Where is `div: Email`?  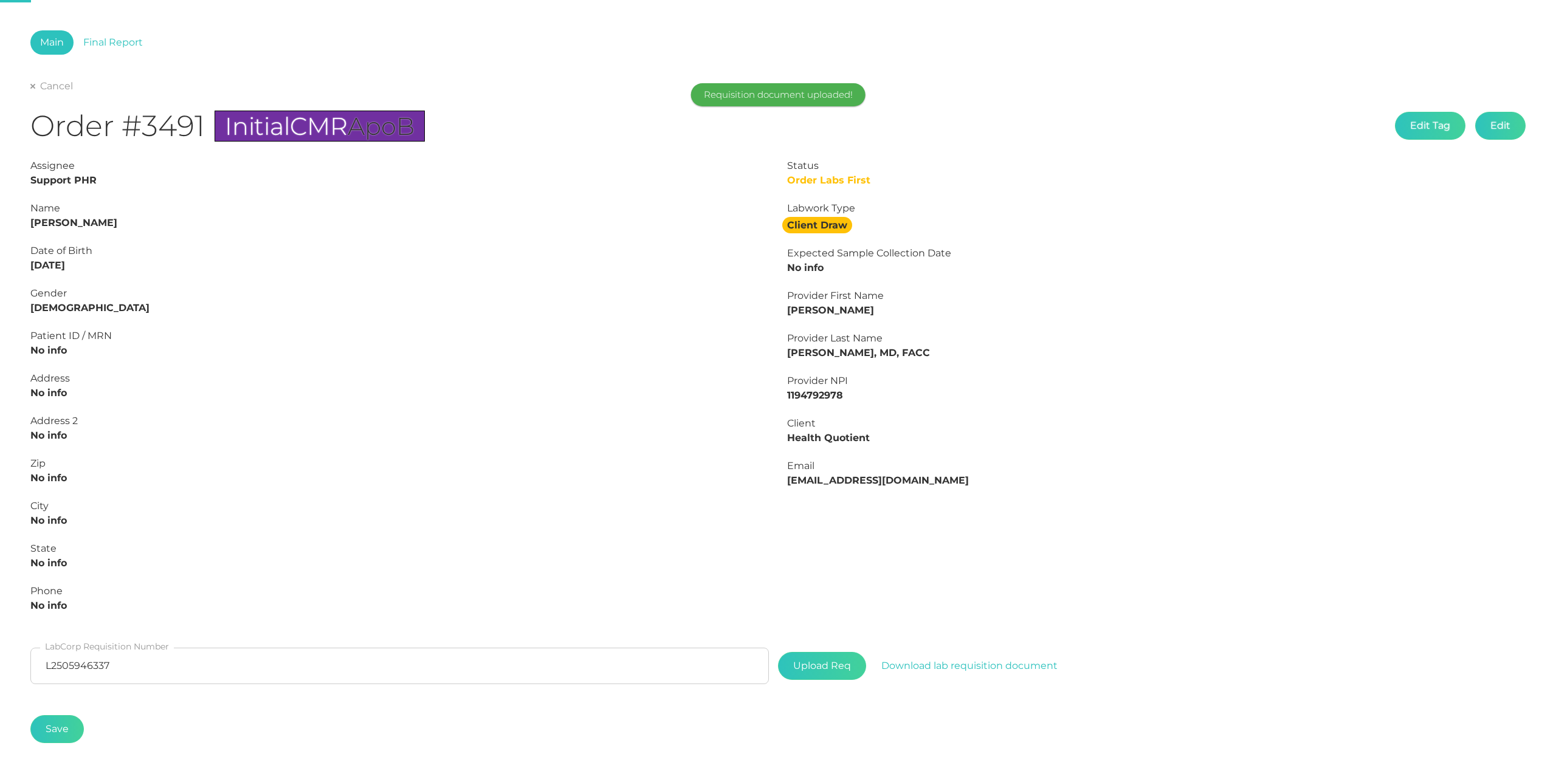 div: Email is located at coordinates (1156, 466).